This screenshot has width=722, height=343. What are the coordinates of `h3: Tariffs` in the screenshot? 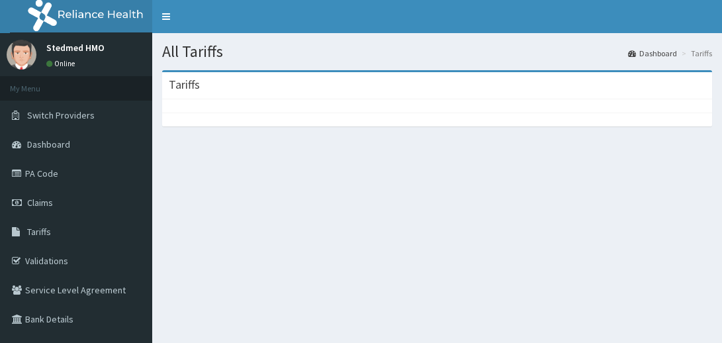 It's located at (184, 85).